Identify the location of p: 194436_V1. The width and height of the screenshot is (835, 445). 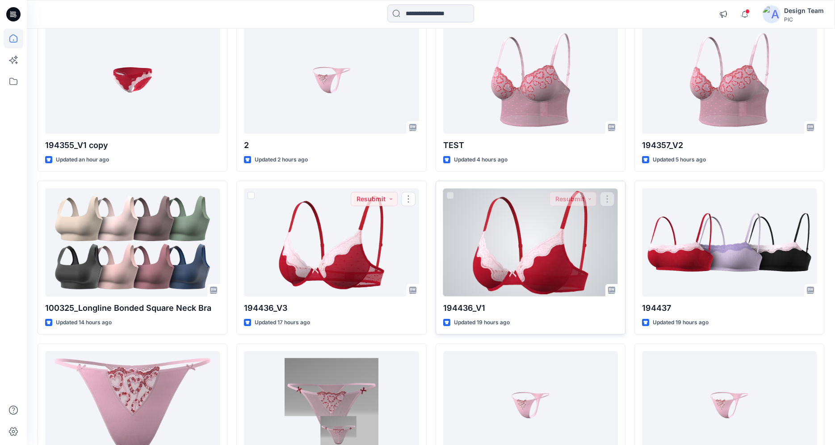
(530, 308).